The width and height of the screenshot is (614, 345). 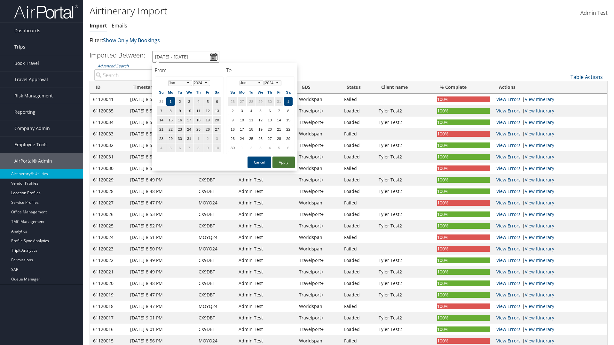 I want to click on td: 61120029, so click(x=108, y=180).